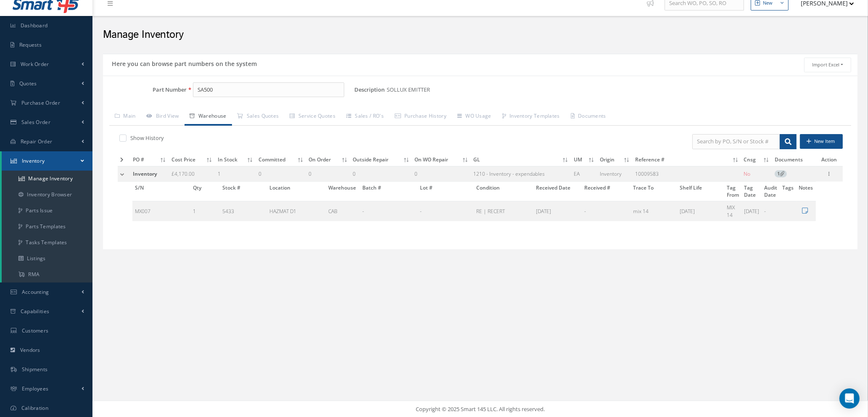  What do you see at coordinates (830, 160) in the screenshot?
I see `th: Action` at bounding box center [830, 160].